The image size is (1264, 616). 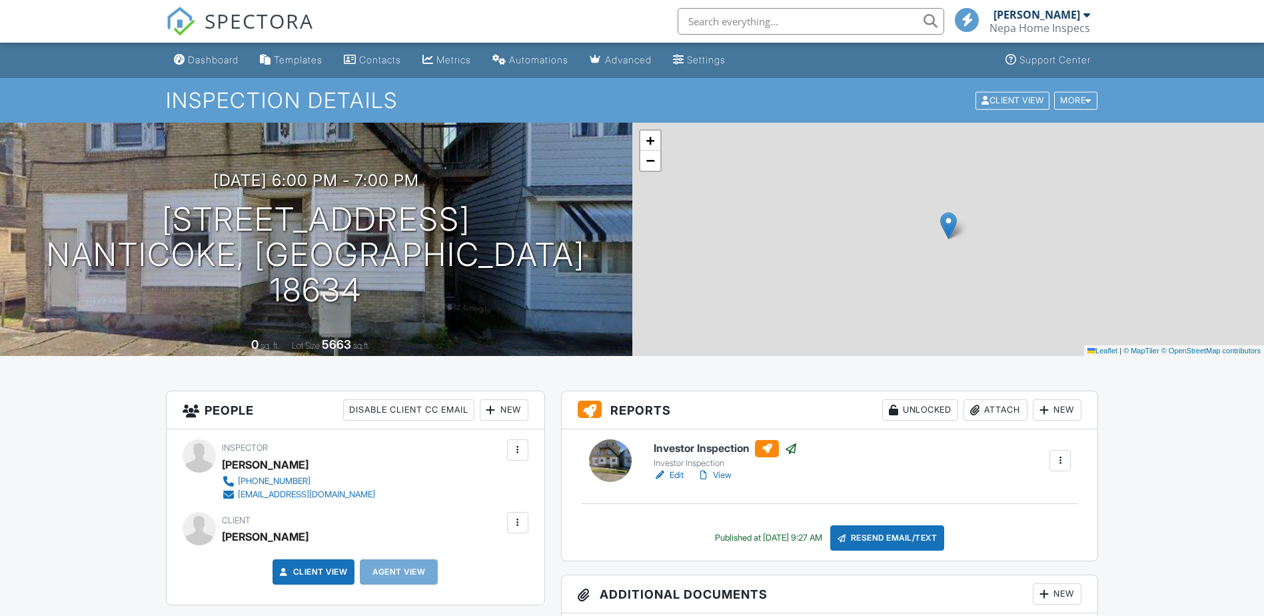 I want to click on div: Investor Inspection, so click(x=726, y=463).